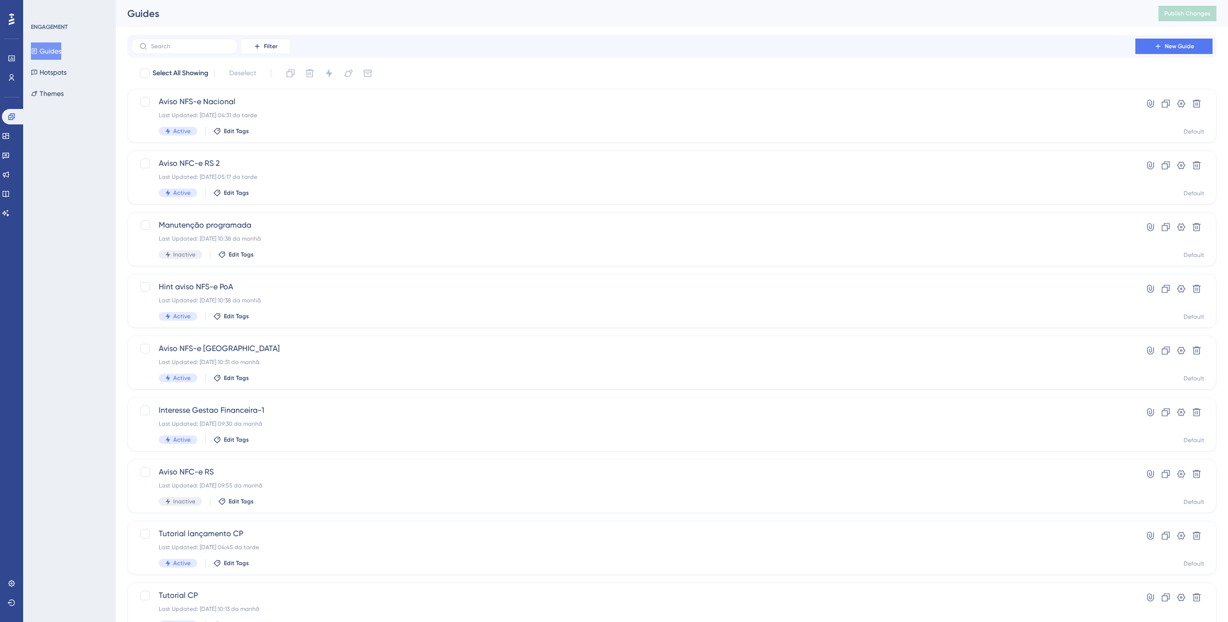  What do you see at coordinates (633, 164) in the screenshot?
I see `span: Aviso NFC-e RS 2` at bounding box center [633, 164].